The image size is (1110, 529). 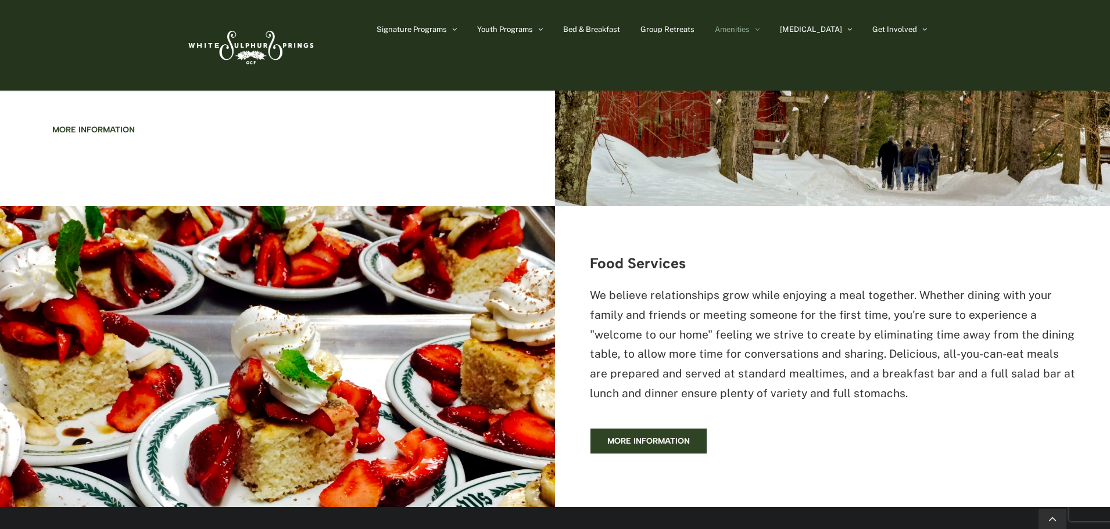 What do you see at coordinates (250, 45) in the screenshot?
I see `img: White Sulphur Springs Logo` at bounding box center [250, 45].